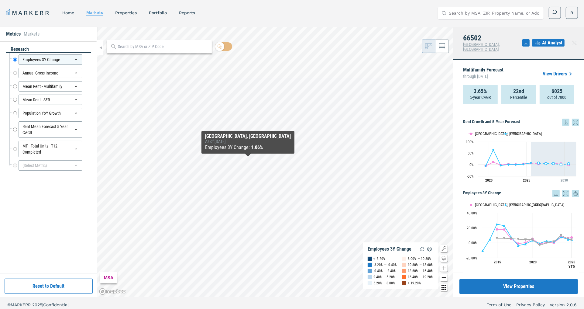 This screenshot has height=309, width=584. What do you see at coordinates (126, 13) in the screenshot?
I see `a: properties` at bounding box center [126, 13].